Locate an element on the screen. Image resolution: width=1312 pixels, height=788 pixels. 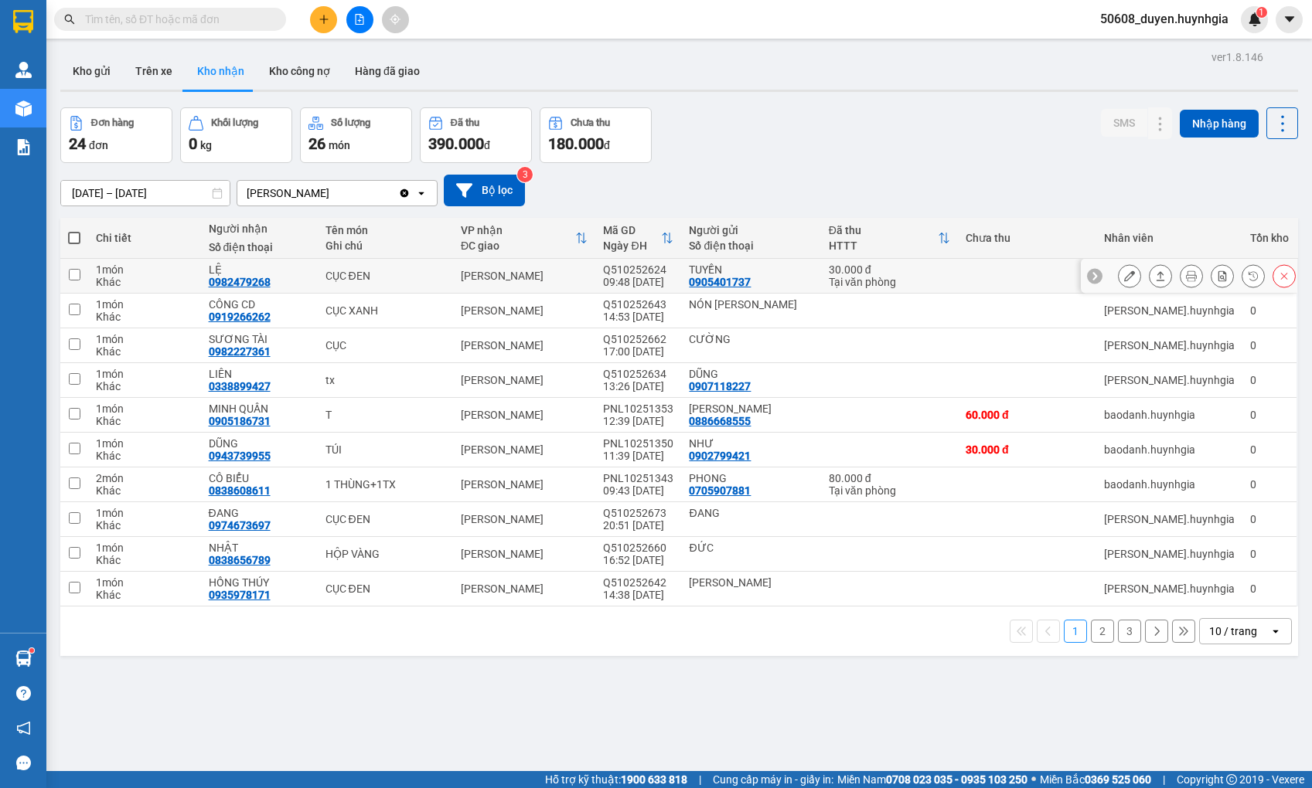
div: NHẬT is located at coordinates (259, 548).